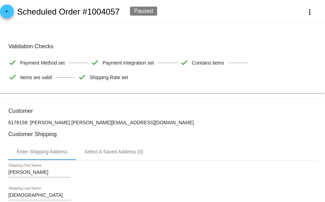 This screenshot has height=202, width=325. Describe the element at coordinates (128, 63) in the screenshot. I see `span: Payment Integration set` at that location.